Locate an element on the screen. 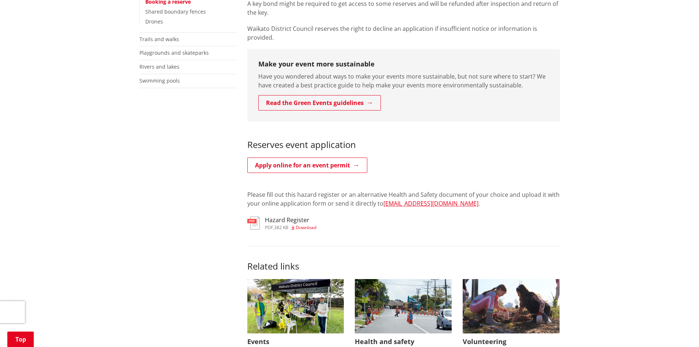  div: Please fill out this hazard register or an alternative Health and Safety document of your choice ... is located at coordinates (403, 199).